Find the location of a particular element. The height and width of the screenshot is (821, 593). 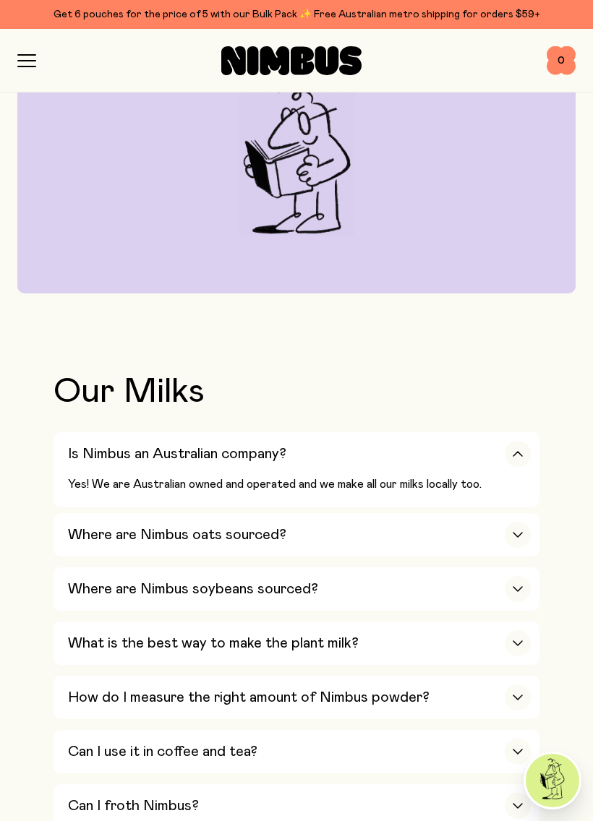

h3: How do I measure the right amount of Nimbus powder? is located at coordinates (249, 698).